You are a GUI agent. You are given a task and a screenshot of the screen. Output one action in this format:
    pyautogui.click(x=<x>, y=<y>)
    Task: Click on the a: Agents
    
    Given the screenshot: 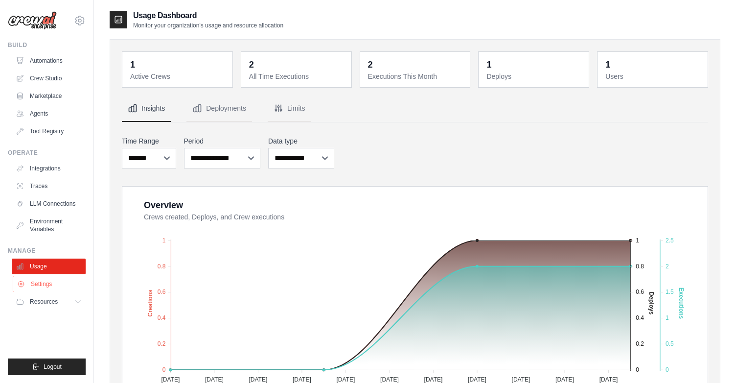 What is the action you would take?
    pyautogui.click(x=48, y=114)
    